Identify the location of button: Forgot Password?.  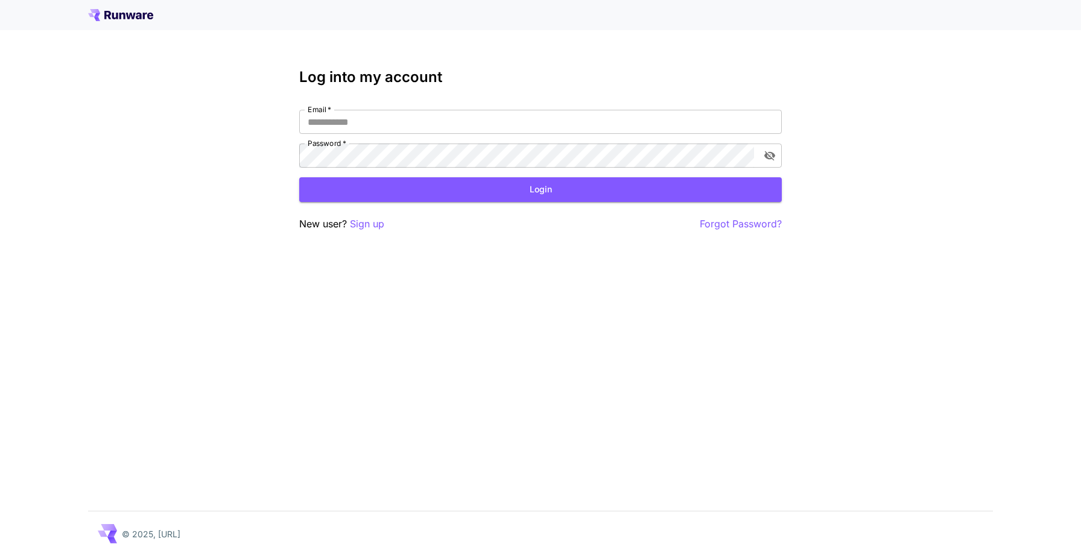
(741, 224).